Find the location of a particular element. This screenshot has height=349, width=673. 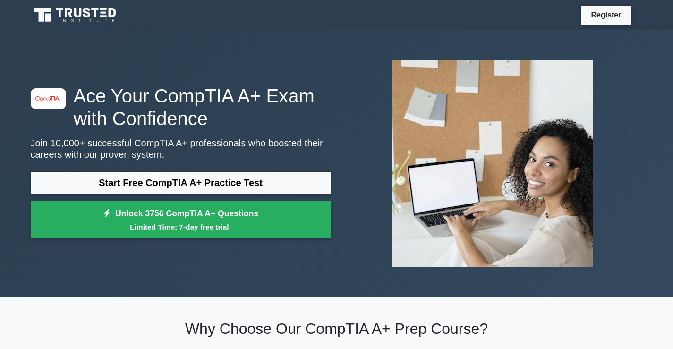

a: Start Free CompTIA A+ Practice Test is located at coordinates (181, 183).